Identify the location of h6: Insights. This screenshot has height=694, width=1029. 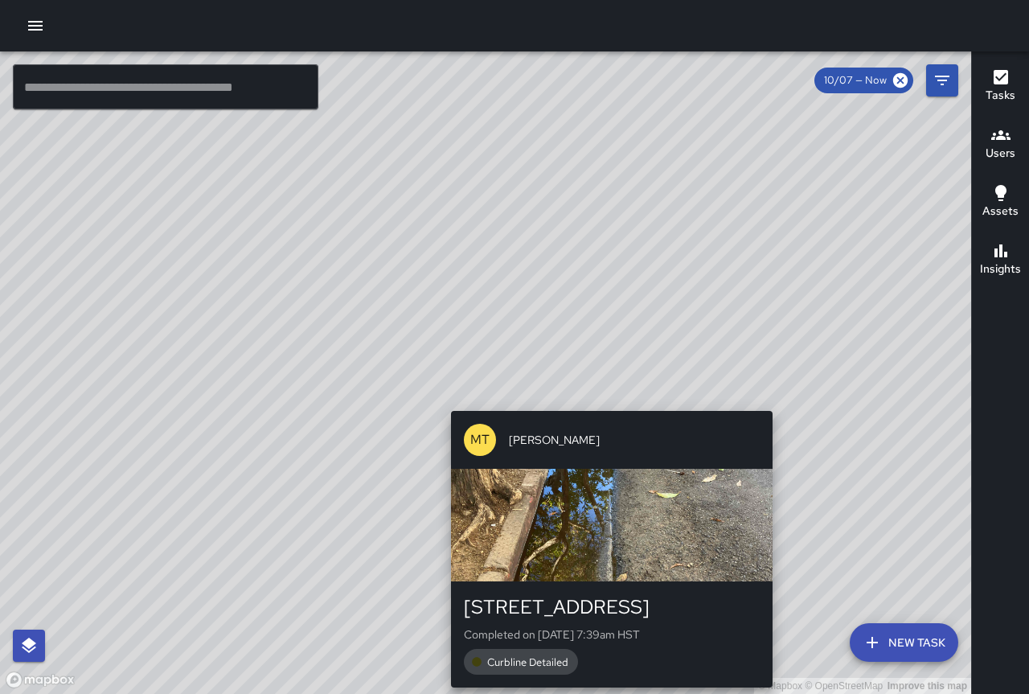
(1000, 269).